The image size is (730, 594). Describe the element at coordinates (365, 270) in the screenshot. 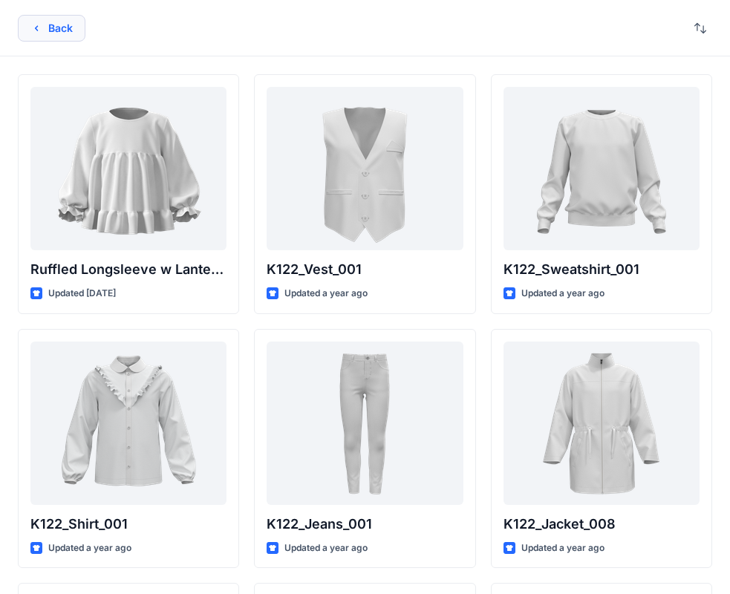

I see `p: K122_Vest_001` at that location.